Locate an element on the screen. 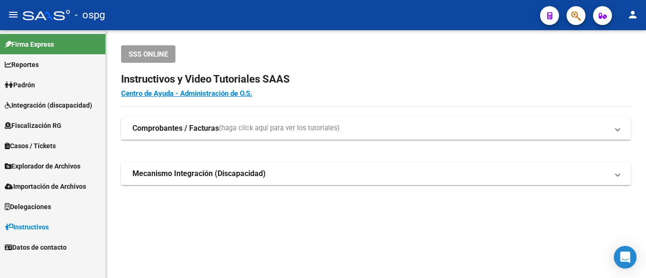  span: Reportes is located at coordinates (22, 65).